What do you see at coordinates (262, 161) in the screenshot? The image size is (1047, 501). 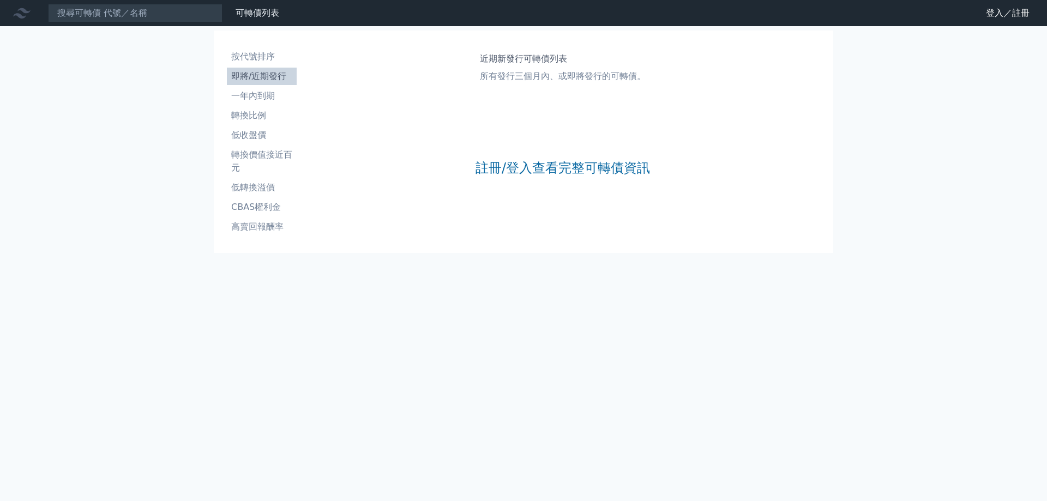 I see `a: 轉換價值接近百元` at bounding box center [262, 161].